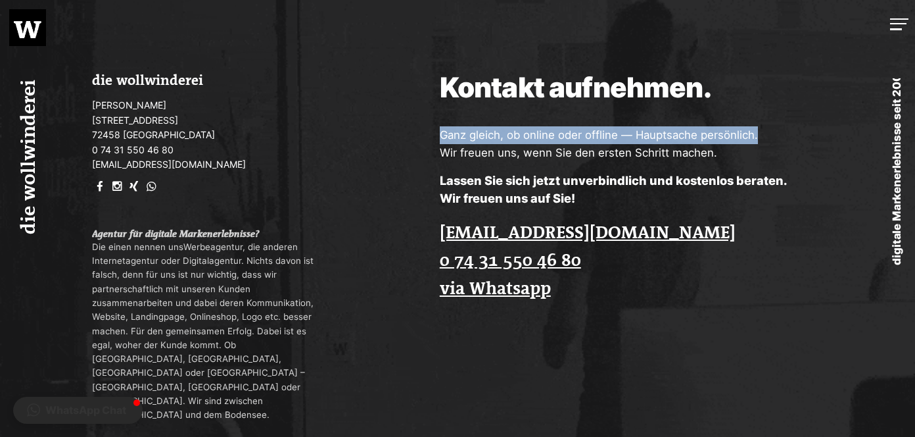 The width and height of the screenshot is (915, 437). I want to click on h1: Agentur für digitale Markenerlebnisse?, so click(210, 234).